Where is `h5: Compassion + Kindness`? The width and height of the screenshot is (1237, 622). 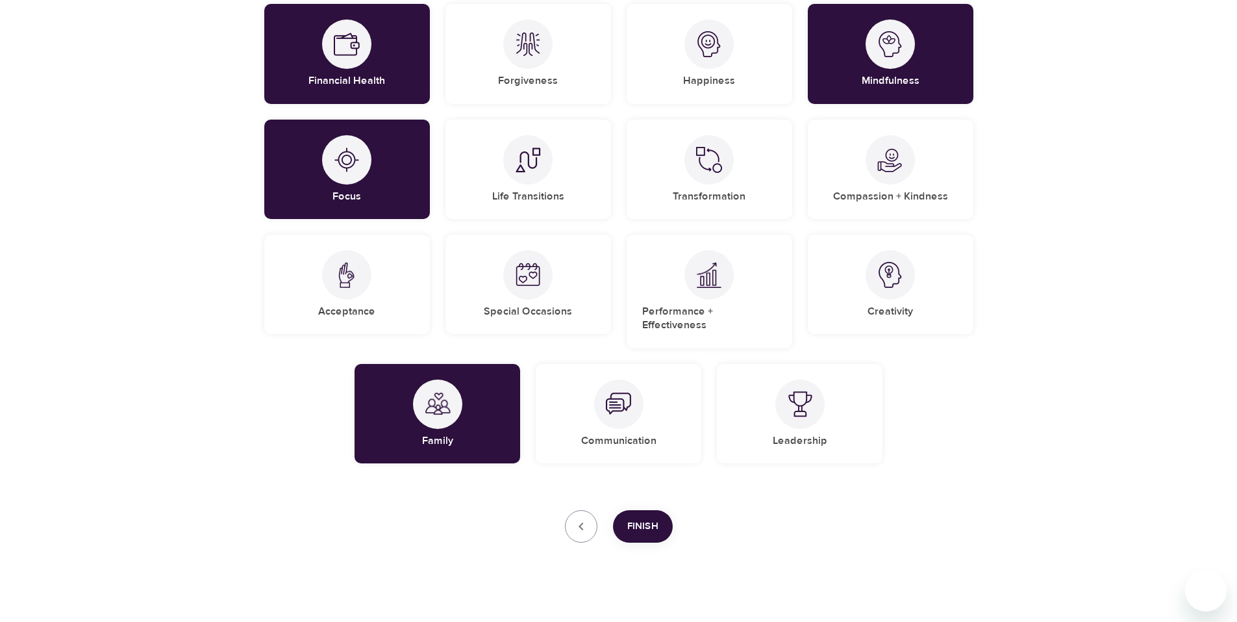
h5: Compassion + Kindness is located at coordinates (891, 196).